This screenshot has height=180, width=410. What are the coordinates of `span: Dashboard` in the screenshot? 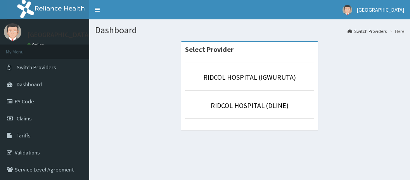 It's located at (29, 85).